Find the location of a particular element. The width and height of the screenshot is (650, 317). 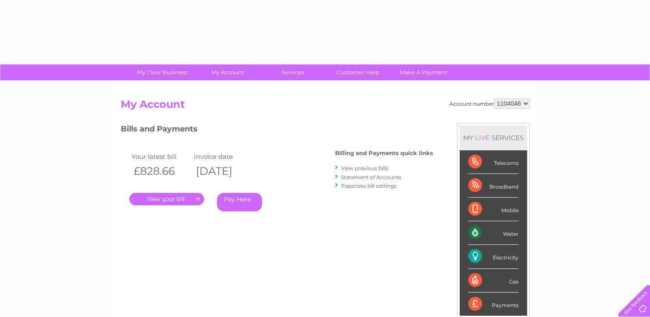

h2: My Account is located at coordinates (325, 106).